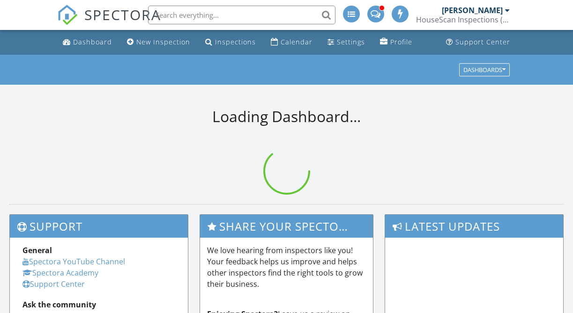 This screenshot has height=313, width=573. Describe the element at coordinates (291, 42) in the screenshot. I see `a: Calendar` at that location.